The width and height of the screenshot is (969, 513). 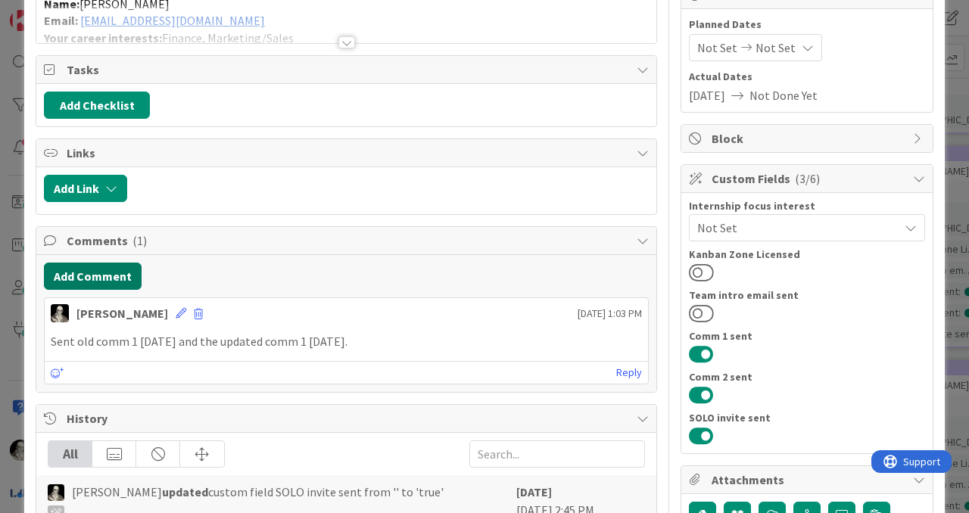 I want to click on a: Reply, so click(x=629, y=372).